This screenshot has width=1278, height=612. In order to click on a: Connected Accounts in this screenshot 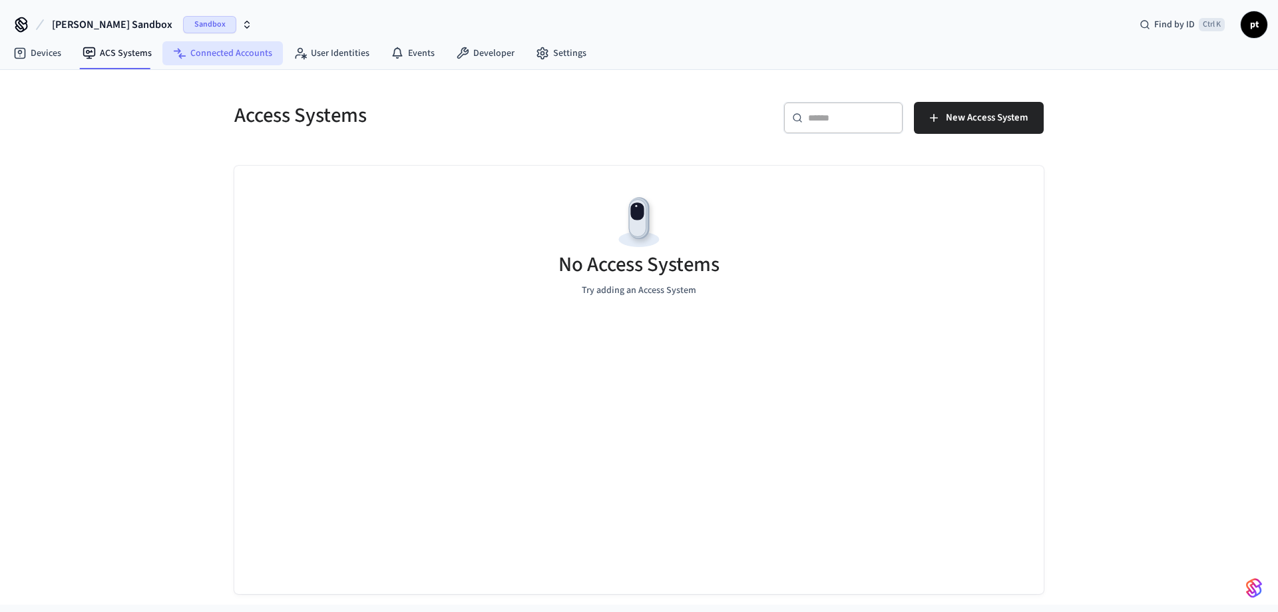, I will do `click(222, 53)`.